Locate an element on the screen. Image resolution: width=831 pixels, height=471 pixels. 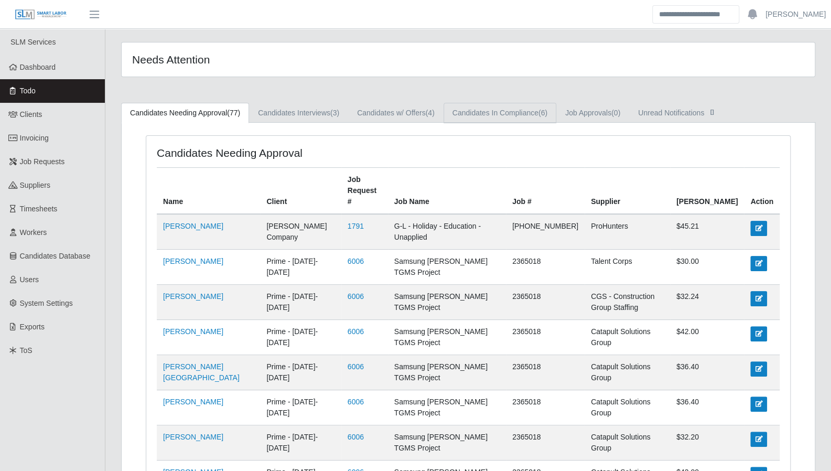
span: (0) is located at coordinates (615, 113).